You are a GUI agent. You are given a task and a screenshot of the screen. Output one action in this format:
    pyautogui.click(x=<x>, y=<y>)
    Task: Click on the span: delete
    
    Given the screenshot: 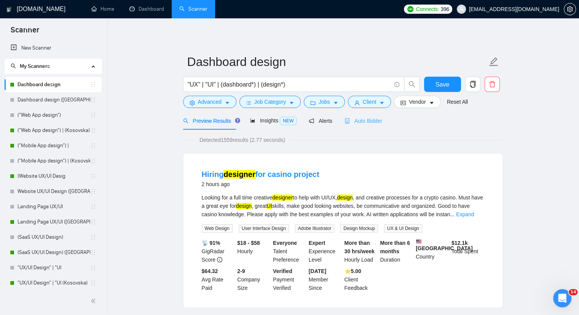 What is the action you would take?
    pyautogui.click(x=492, y=84)
    